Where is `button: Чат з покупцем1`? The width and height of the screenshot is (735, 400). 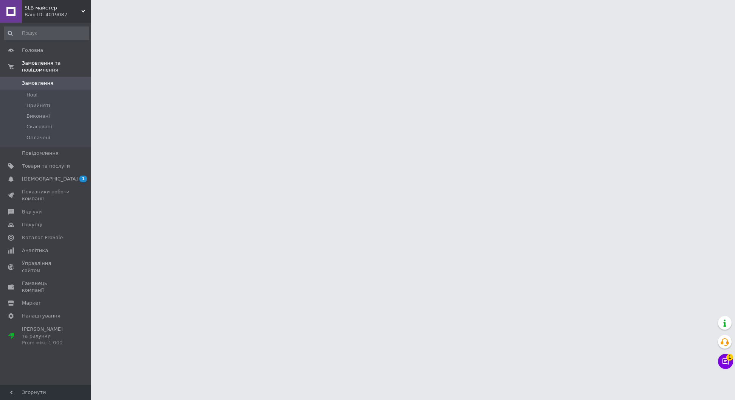
button: Чат з покупцем1 is located at coordinates (726, 361).